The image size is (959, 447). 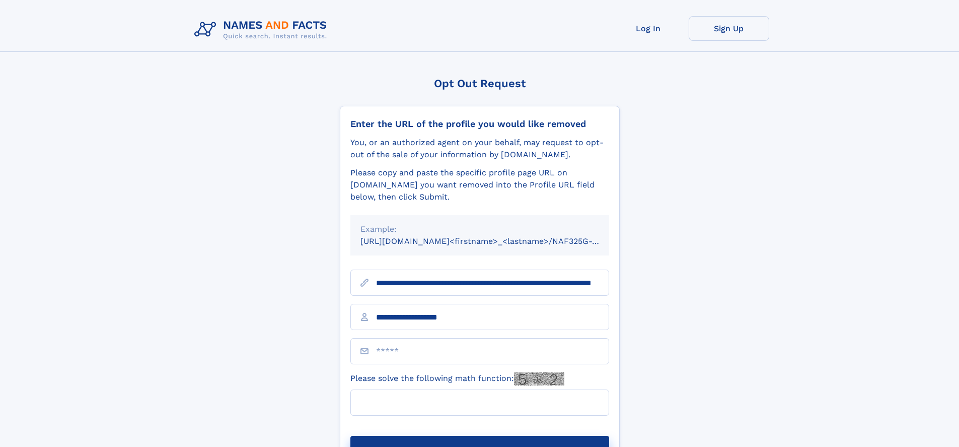 What do you see at coordinates (480, 149) in the screenshot?
I see `div: You, or an authorized agent on your behalf, may request to opt-out of the sale of your informatio...` at bounding box center [480, 149].